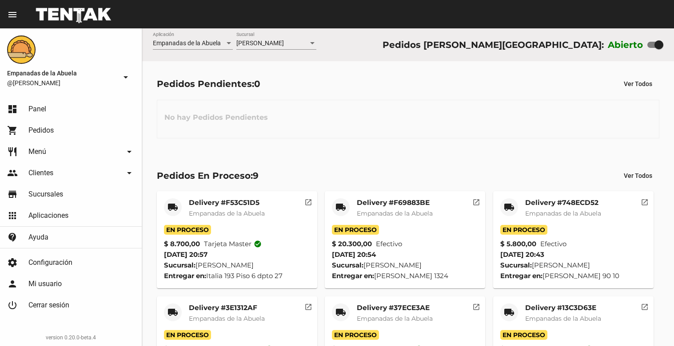 The height and width of the screenshot is (346, 674). I want to click on span: Panel, so click(37, 109).